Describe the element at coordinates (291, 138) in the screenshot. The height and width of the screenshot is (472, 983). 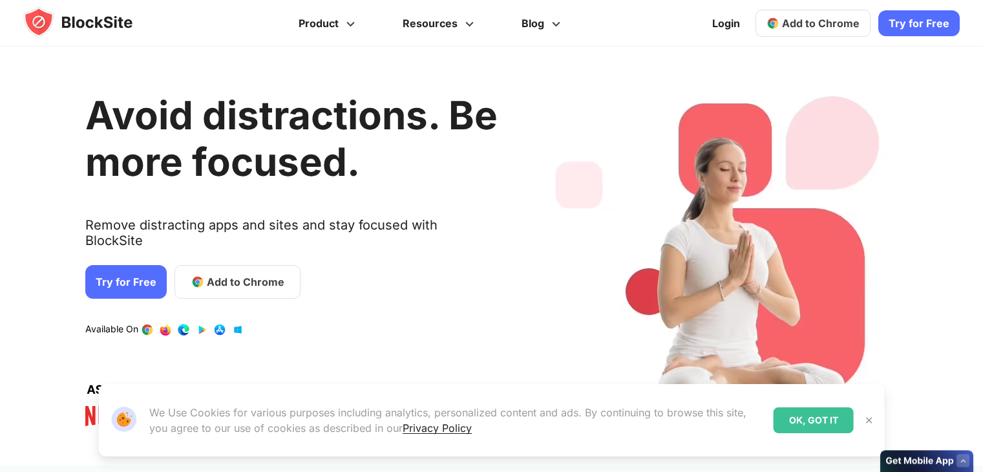
I see `h1: Avoid distractions. Be more focused.` at that location.